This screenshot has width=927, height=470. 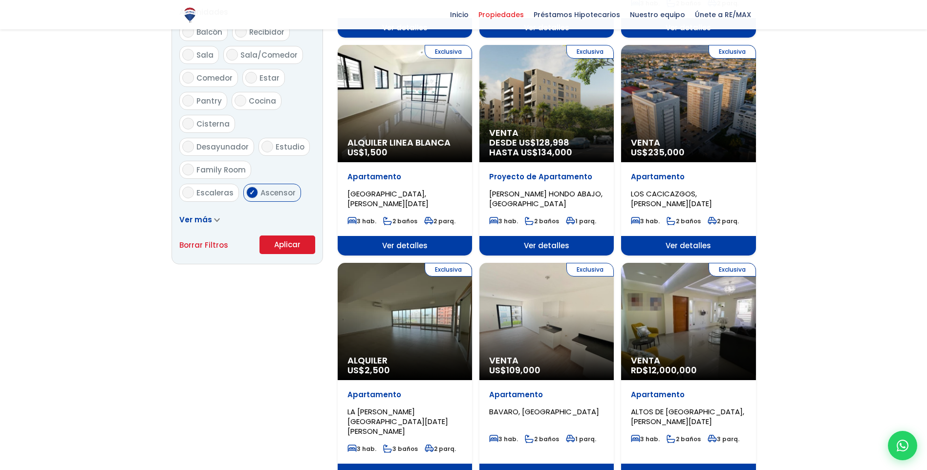 What do you see at coordinates (204, 245) in the screenshot?
I see `a: Borrar Filtros` at bounding box center [204, 245].